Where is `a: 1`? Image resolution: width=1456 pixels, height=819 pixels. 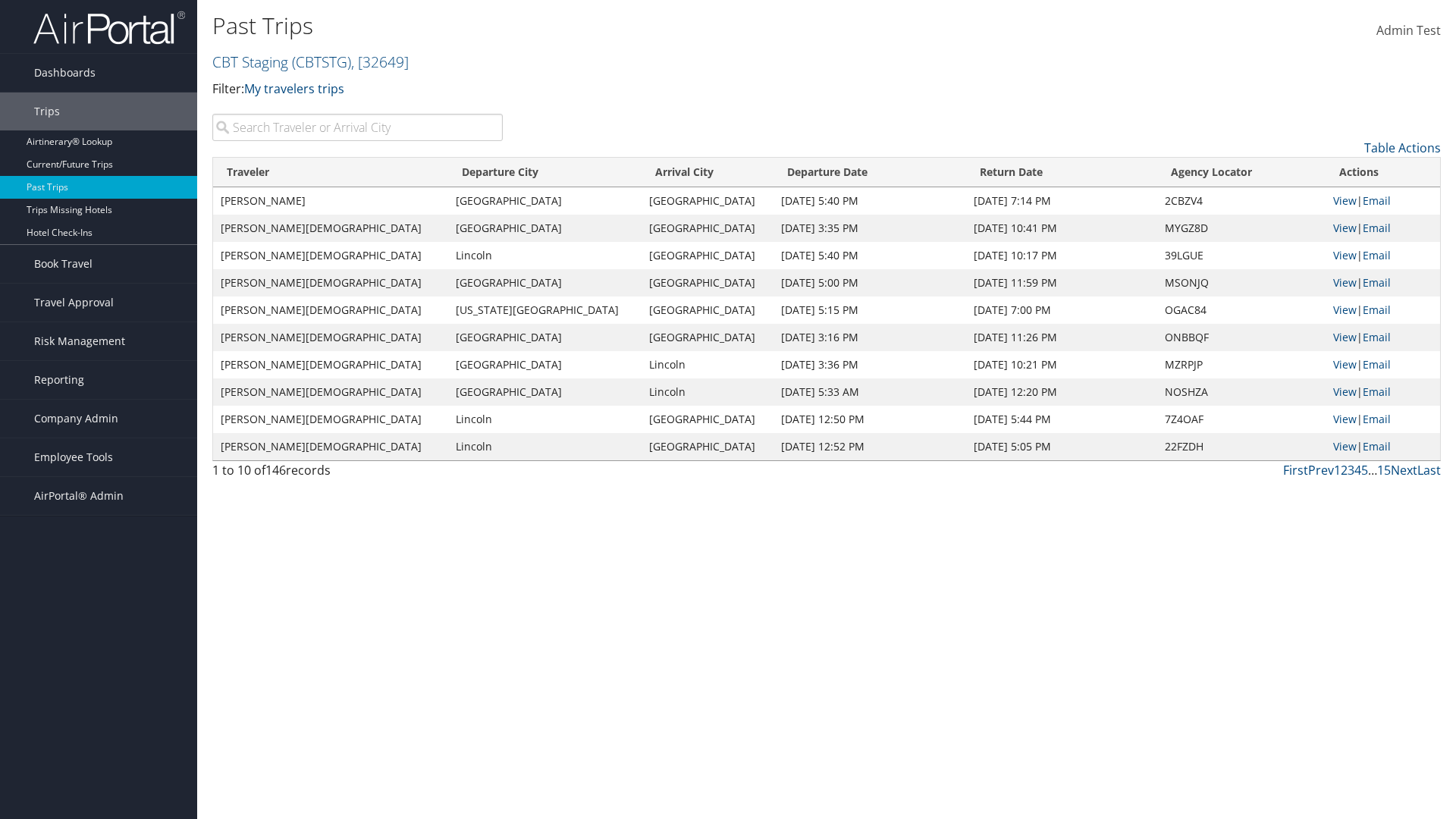
a: 1 is located at coordinates (1337, 471).